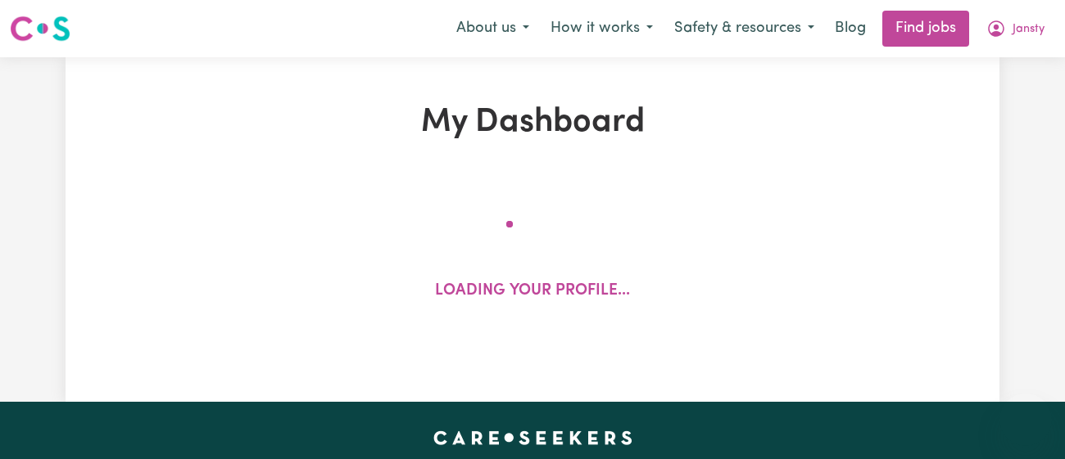 This screenshot has width=1065, height=459. What do you see at coordinates (492, 29) in the screenshot?
I see `button: About us` at bounding box center [492, 29].